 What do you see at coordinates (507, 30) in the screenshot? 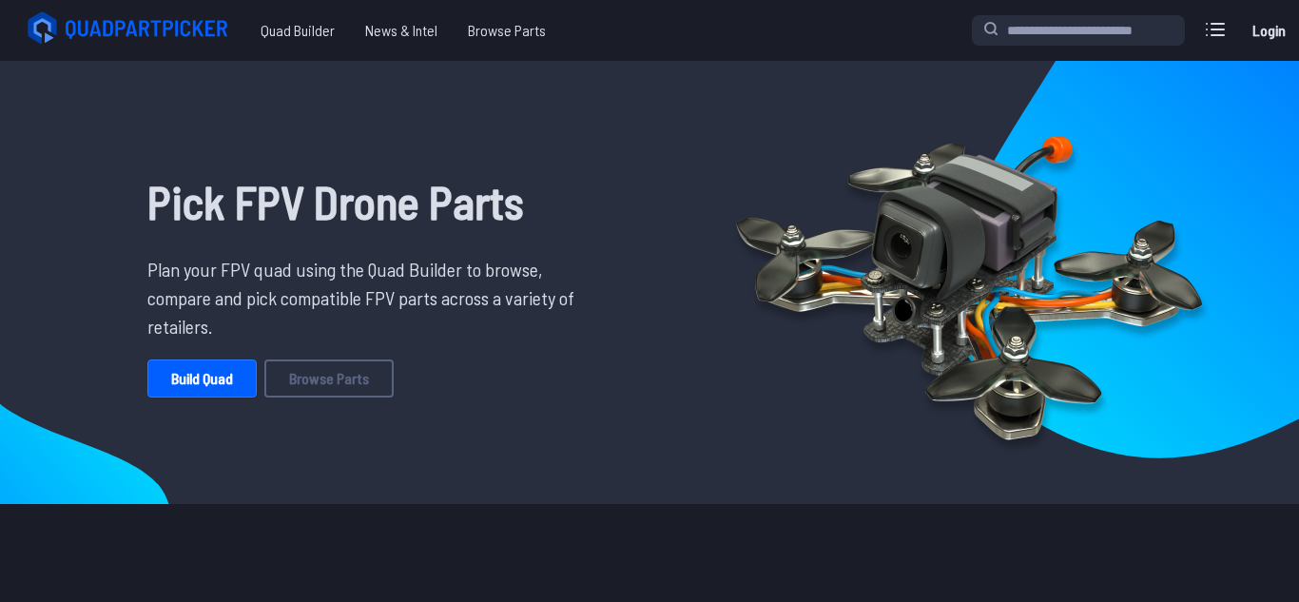
I see `span: Browse Parts` at bounding box center [507, 30].